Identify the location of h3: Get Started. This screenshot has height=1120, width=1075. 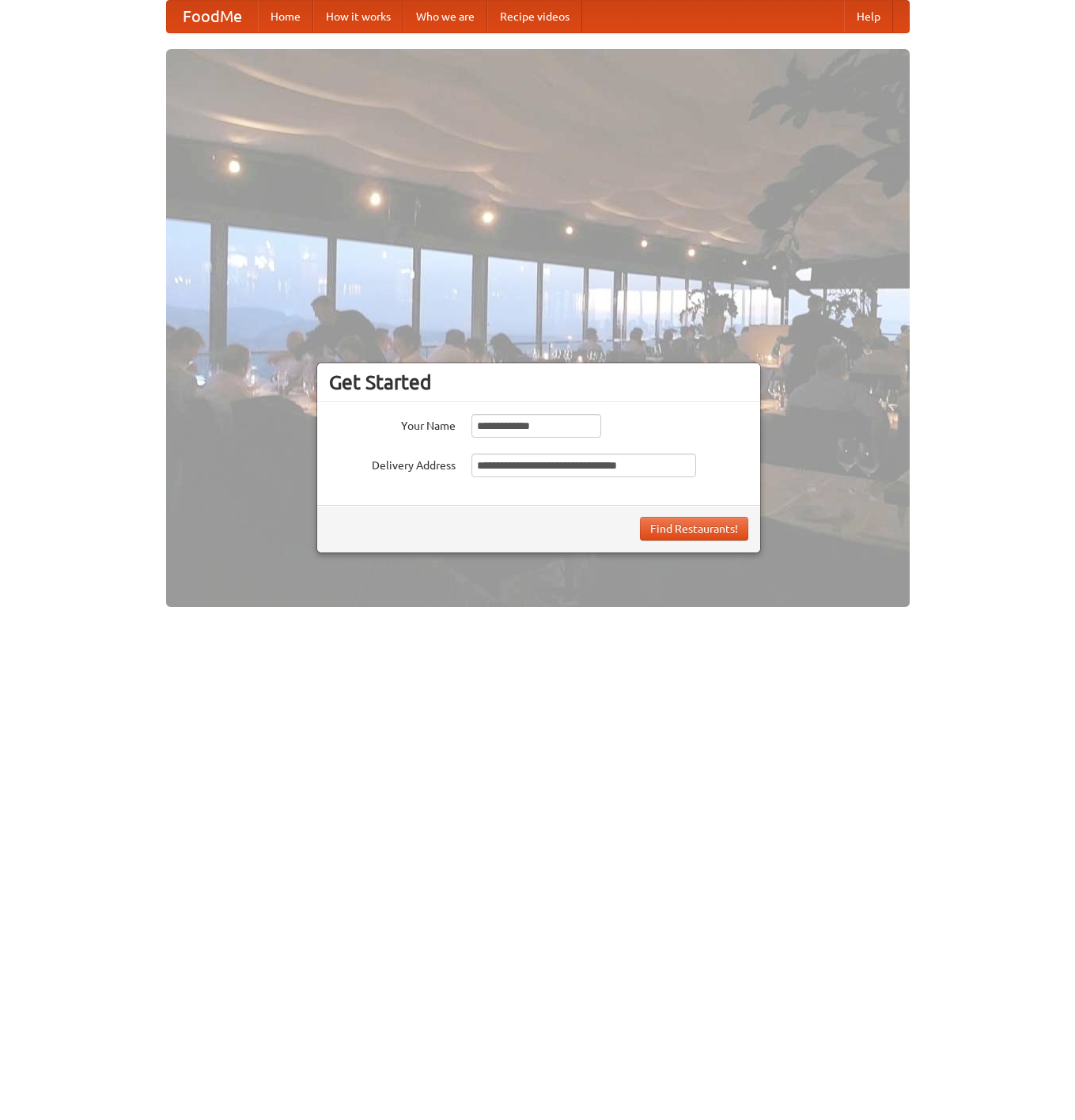
(539, 383).